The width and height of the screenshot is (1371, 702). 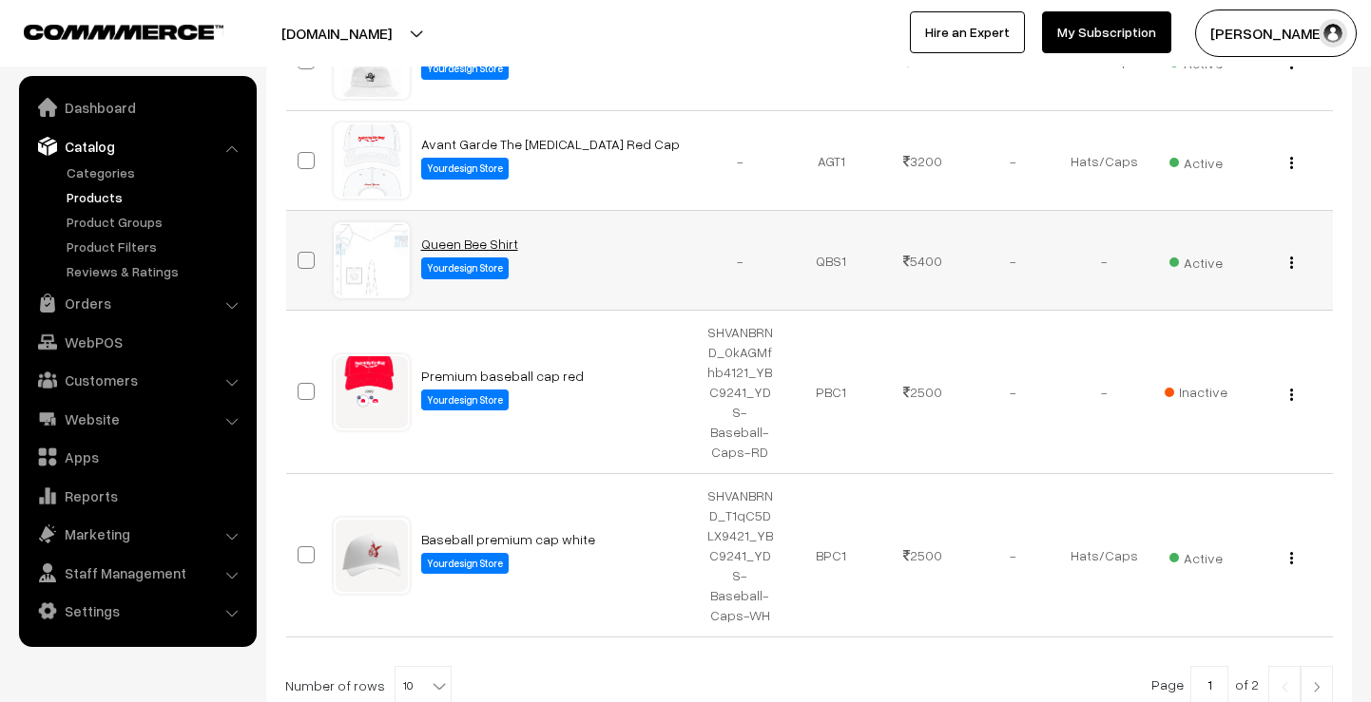 What do you see at coordinates (137, 457) in the screenshot?
I see `a: Apps` at bounding box center [137, 457].